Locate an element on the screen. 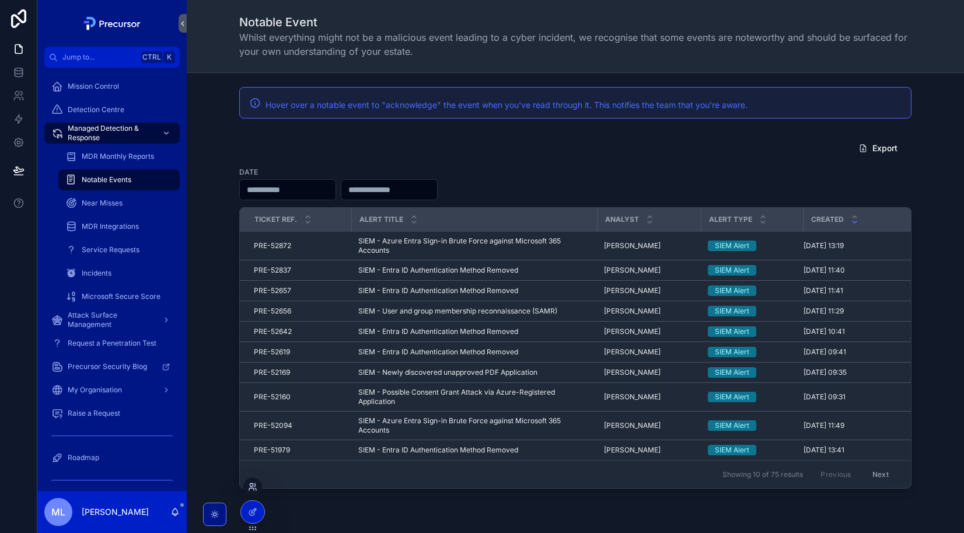 The height and width of the screenshot is (533, 964). a: SIEM - User and group membership reconnaissance (SAMR) is located at coordinates (474, 311).